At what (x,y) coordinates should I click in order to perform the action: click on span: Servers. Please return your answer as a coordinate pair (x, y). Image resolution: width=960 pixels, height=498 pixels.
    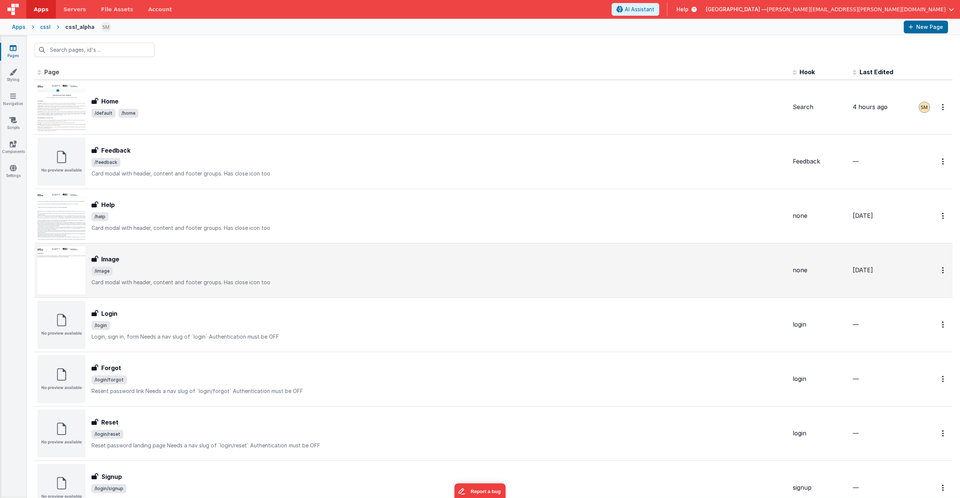
    Looking at the image, I should click on (75, 9).